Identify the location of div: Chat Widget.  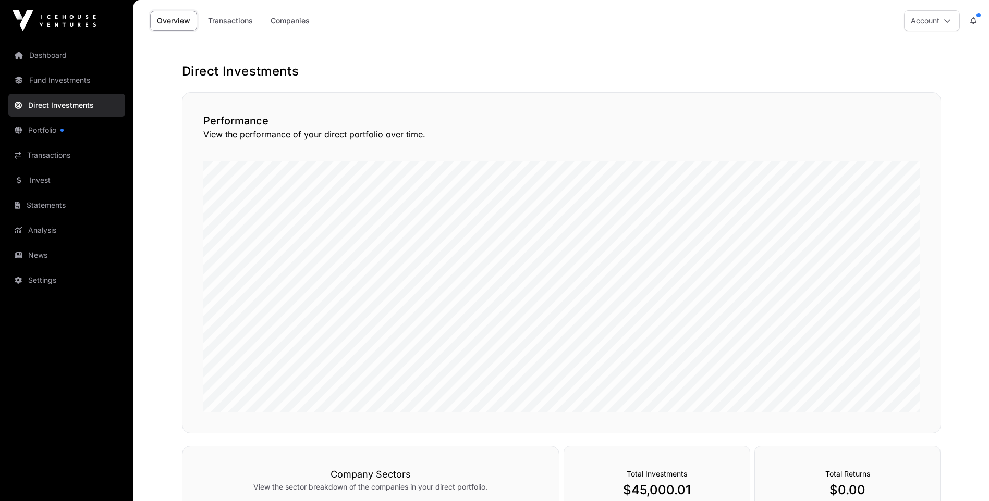
(963, 476).